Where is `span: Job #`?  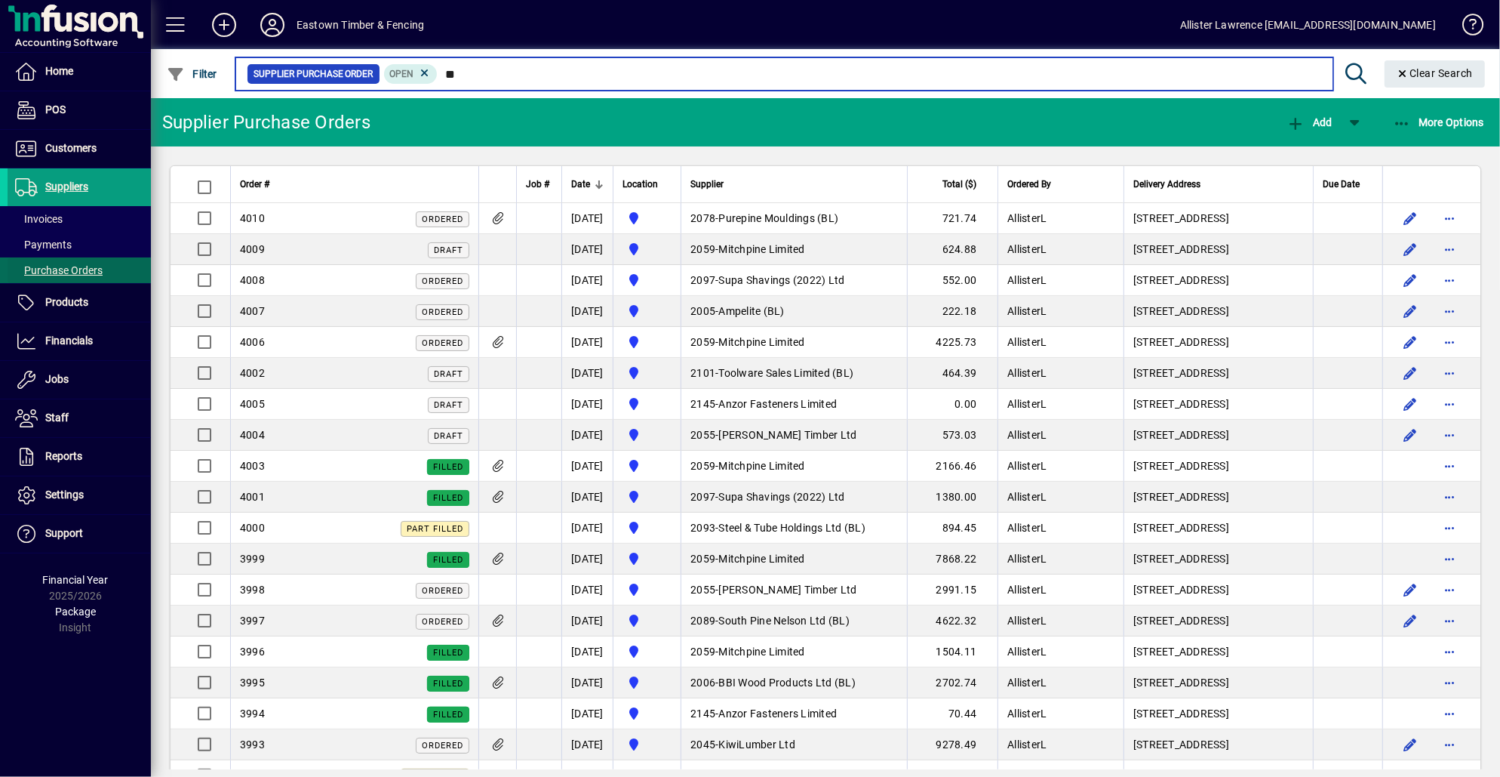 span: Job # is located at coordinates (537, 184).